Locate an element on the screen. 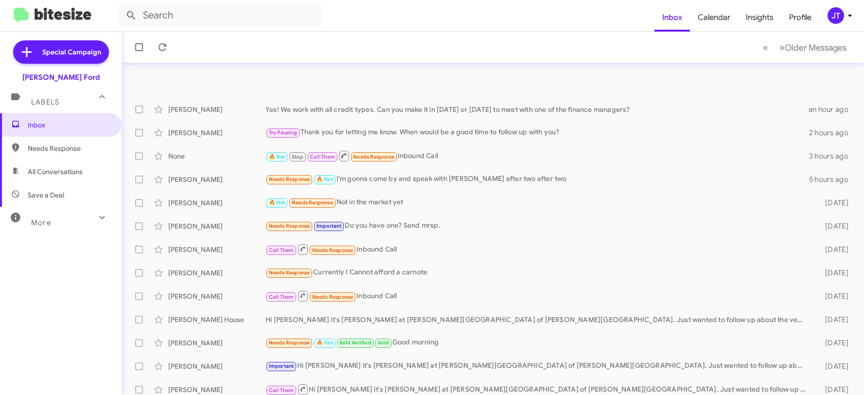  span: Older Messages is located at coordinates (816, 48).